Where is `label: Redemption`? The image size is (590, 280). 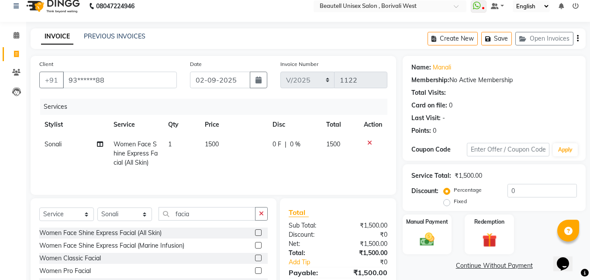 label: Redemption is located at coordinates (489, 222).